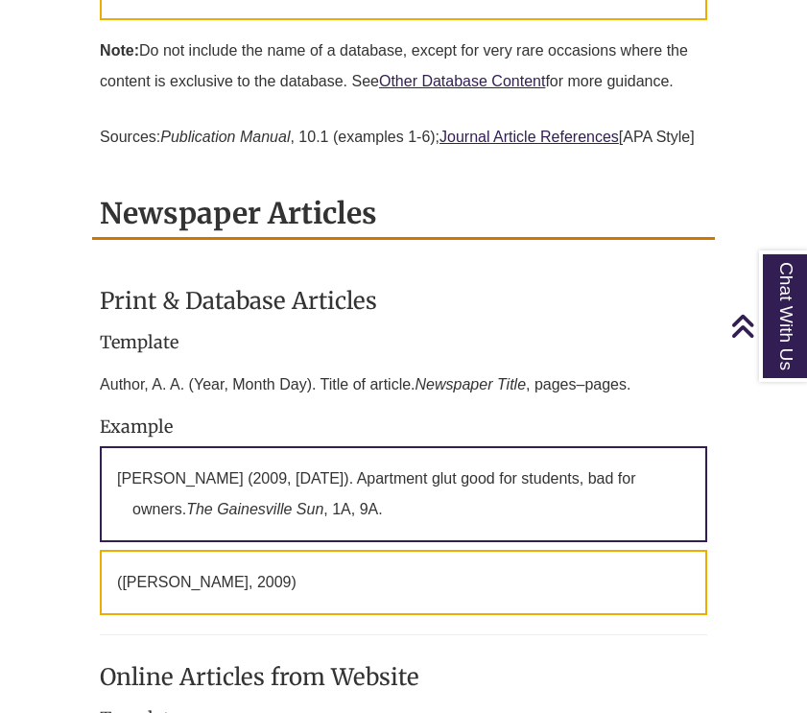 The height and width of the screenshot is (713, 807). I want to click on em: Publication Manual, so click(225, 136).